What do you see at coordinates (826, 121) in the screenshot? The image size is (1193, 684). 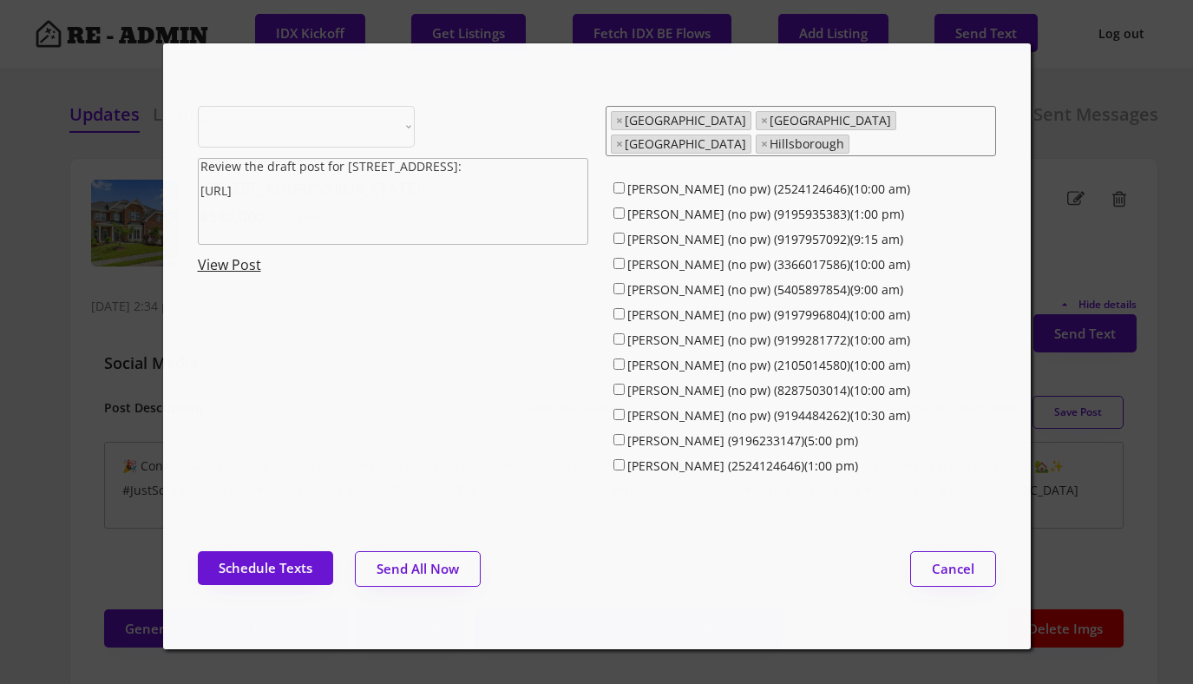 I see `li: Durham` at bounding box center [826, 121].